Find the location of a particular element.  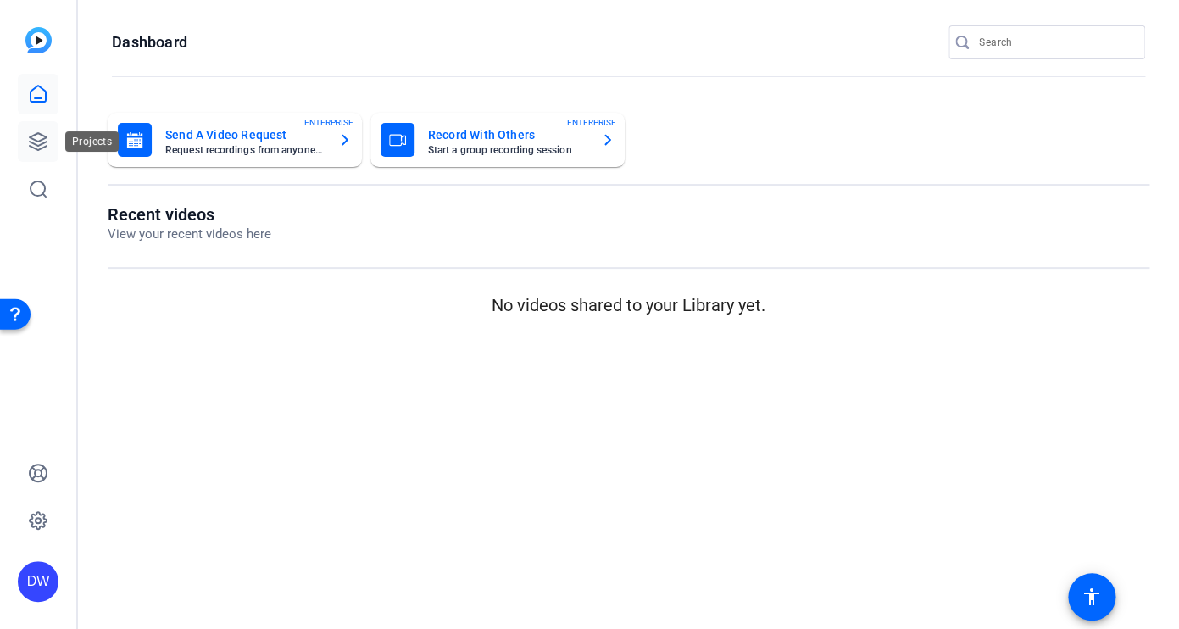

h1: Recent videos is located at coordinates (189, 214).